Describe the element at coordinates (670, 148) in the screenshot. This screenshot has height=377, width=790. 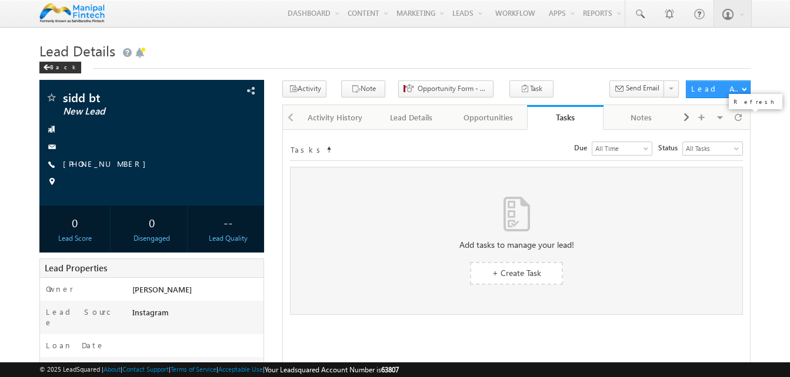
I see `span: Status` at that location.